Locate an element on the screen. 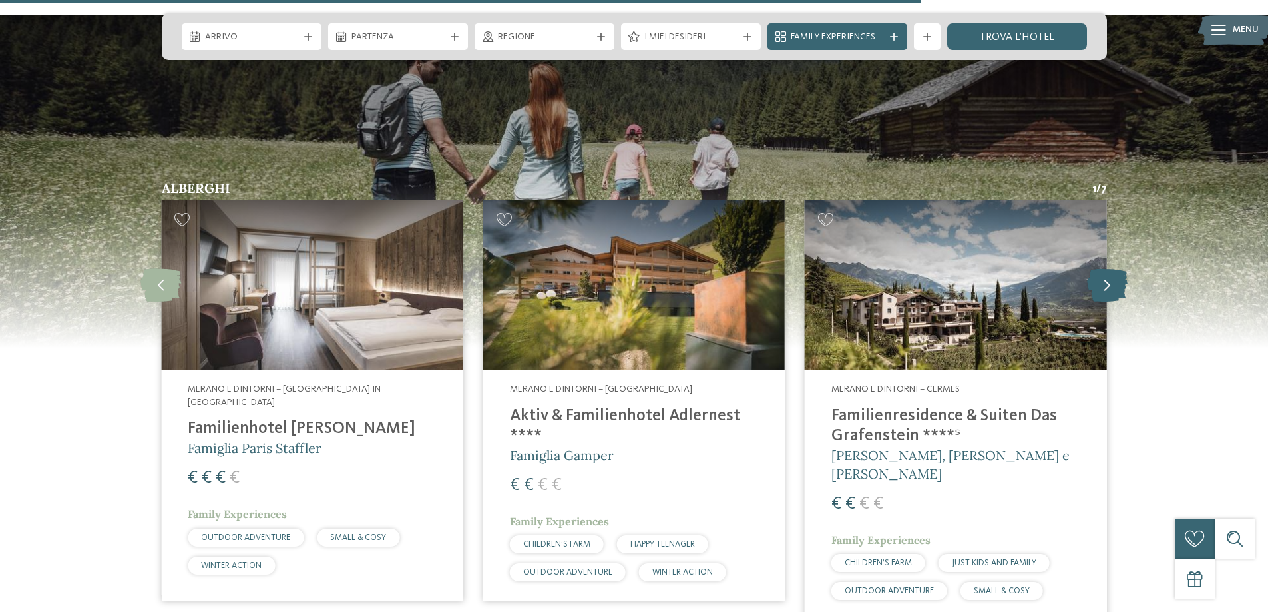  span: Famiglia Paris Staffler is located at coordinates (254, 447).